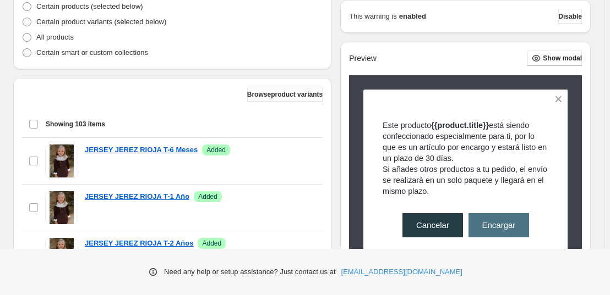  What do you see at coordinates (372, 17) in the screenshot?
I see `p: This warning is` at bounding box center [372, 17].